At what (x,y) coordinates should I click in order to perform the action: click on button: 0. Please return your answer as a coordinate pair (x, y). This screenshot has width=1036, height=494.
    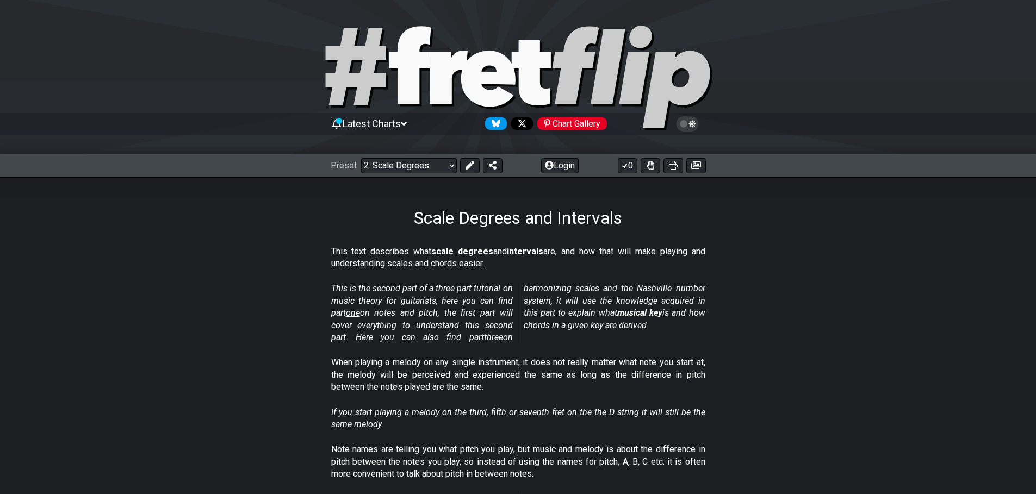
    Looking at the image, I should click on (628, 166).